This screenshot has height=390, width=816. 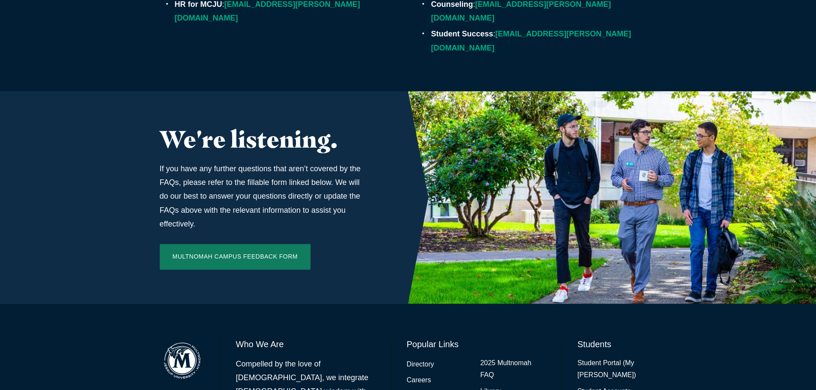 What do you see at coordinates (462, 34) in the screenshot?
I see `strong: Student Success` at bounding box center [462, 34].